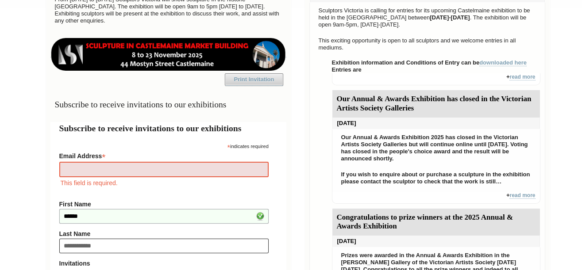  I want to click on p: This exciting opportunity is open to all sculptors and we welcome entries in all mediums., so click(427, 44).